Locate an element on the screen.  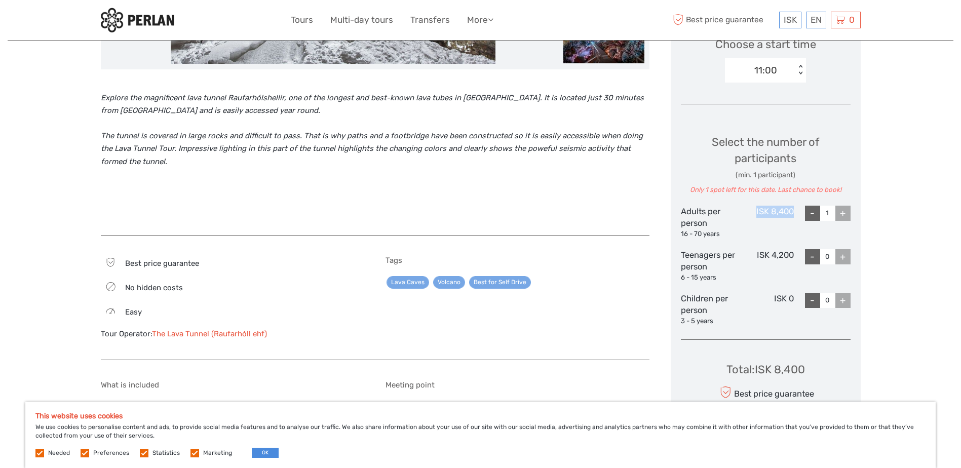
i: Explore the magnificent lava tunnel Raufarhólshellir, one of the longest and best-known lava tube... is located at coordinates (372, 104).